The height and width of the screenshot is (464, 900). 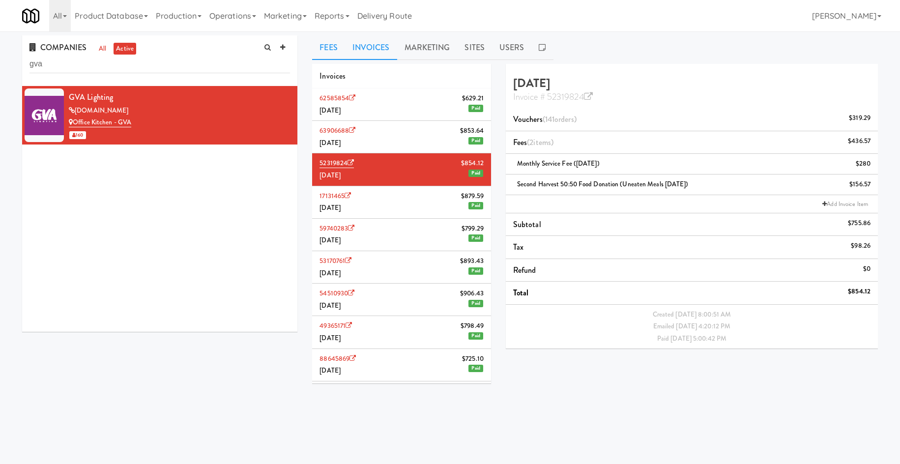 What do you see at coordinates (125, 49) in the screenshot?
I see `a: active` at bounding box center [125, 49].